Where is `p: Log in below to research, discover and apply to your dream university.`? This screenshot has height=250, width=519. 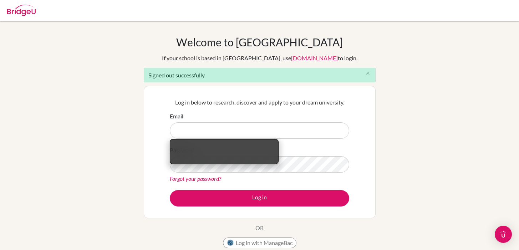
p: Log in below to research, discover and apply to your dream university. is located at coordinates (259, 102).